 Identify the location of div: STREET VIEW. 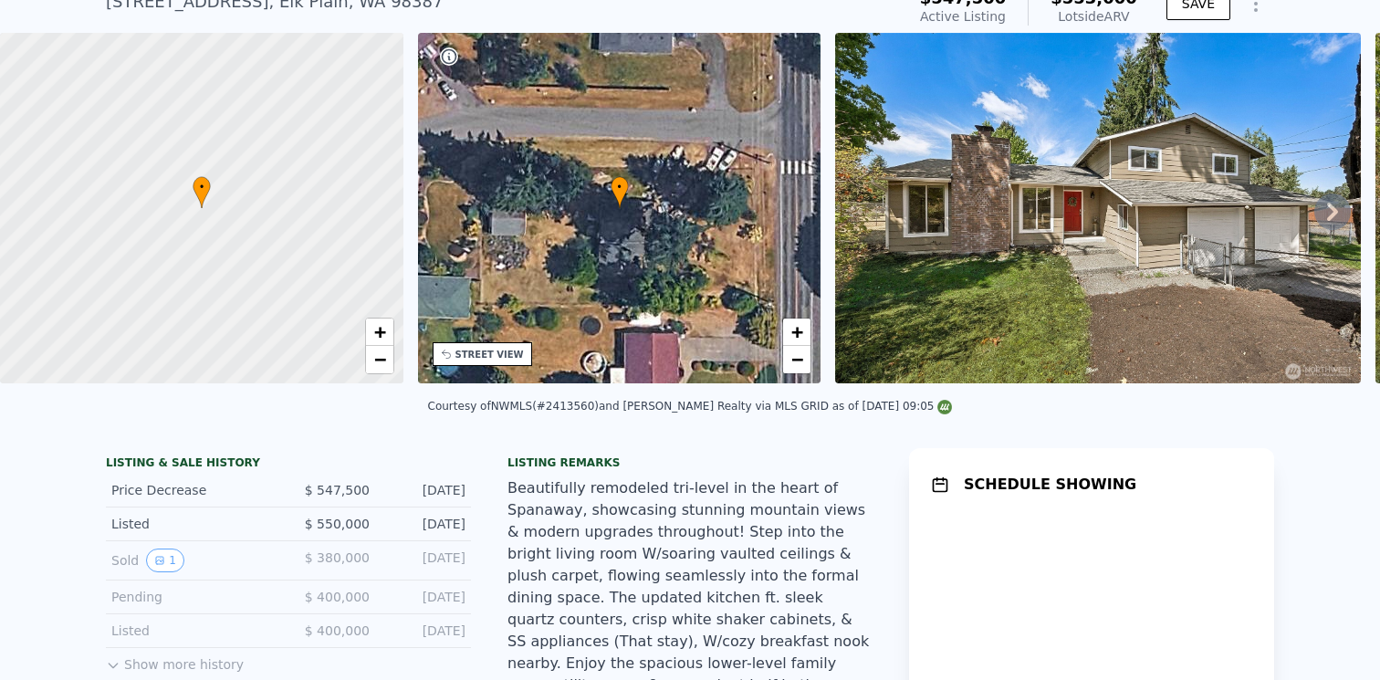
(489, 354).